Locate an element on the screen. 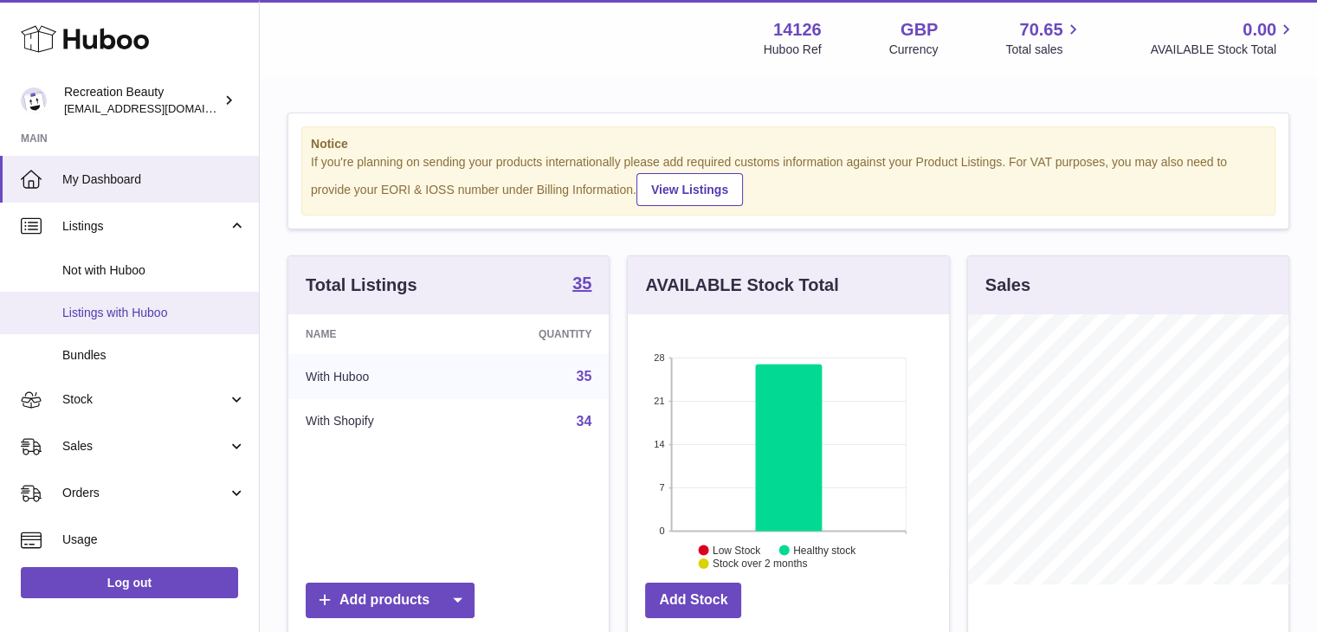  span: Listings with Huboo is located at coordinates (154, 313).